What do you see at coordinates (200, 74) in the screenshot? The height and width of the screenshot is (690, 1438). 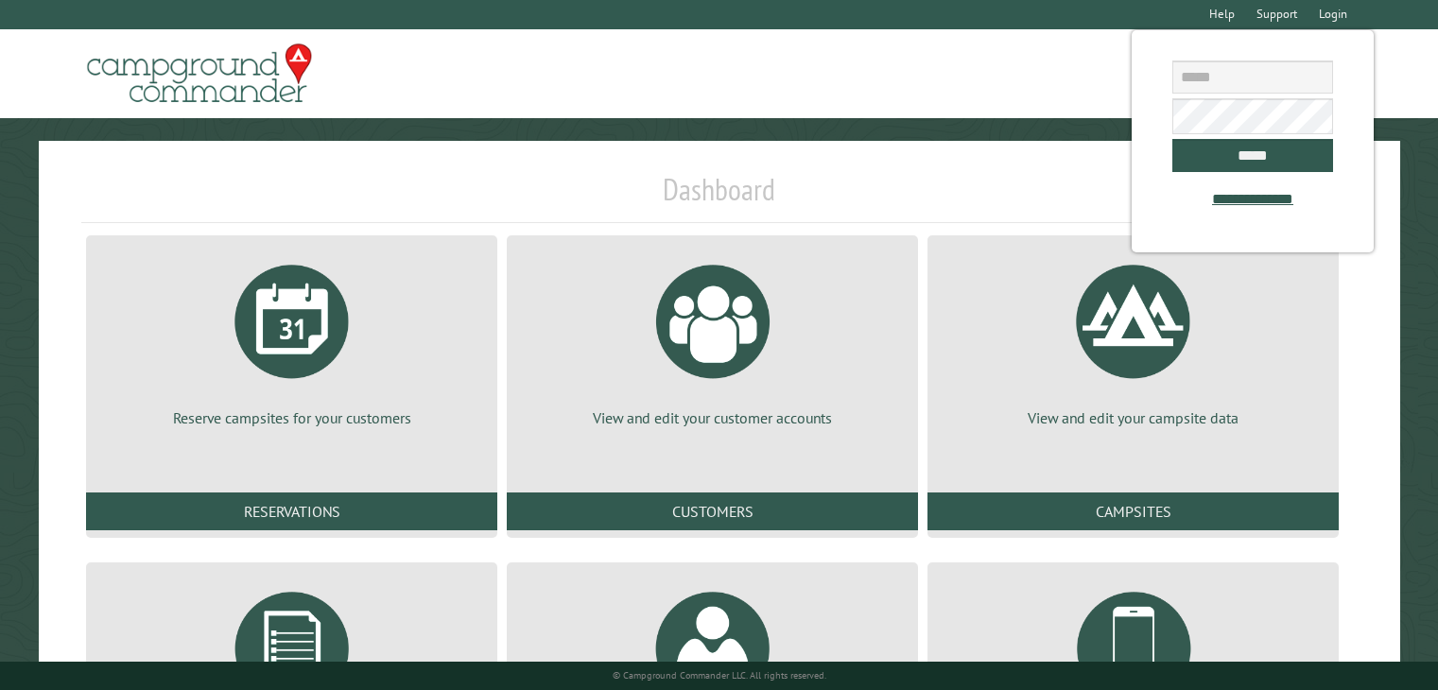 I see `img: Campground Commander` at bounding box center [200, 74].